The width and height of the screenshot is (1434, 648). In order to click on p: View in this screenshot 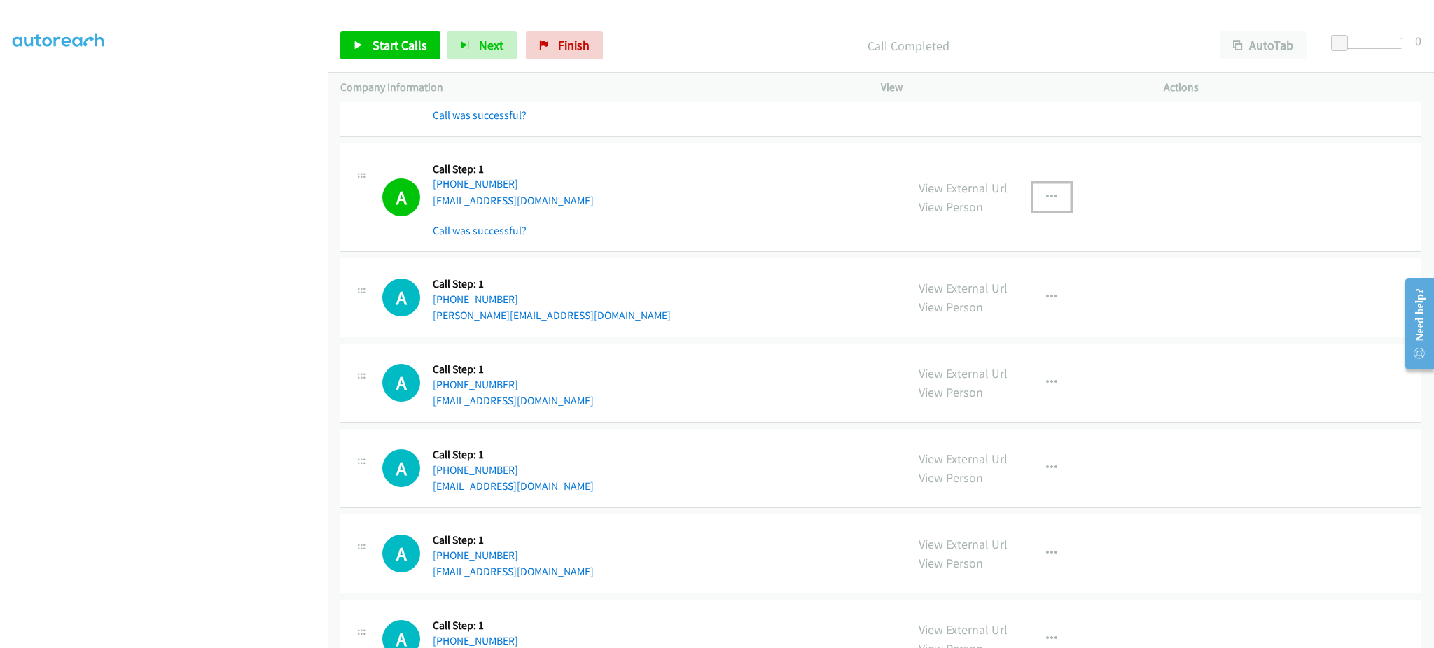, I will do `click(1010, 88)`.